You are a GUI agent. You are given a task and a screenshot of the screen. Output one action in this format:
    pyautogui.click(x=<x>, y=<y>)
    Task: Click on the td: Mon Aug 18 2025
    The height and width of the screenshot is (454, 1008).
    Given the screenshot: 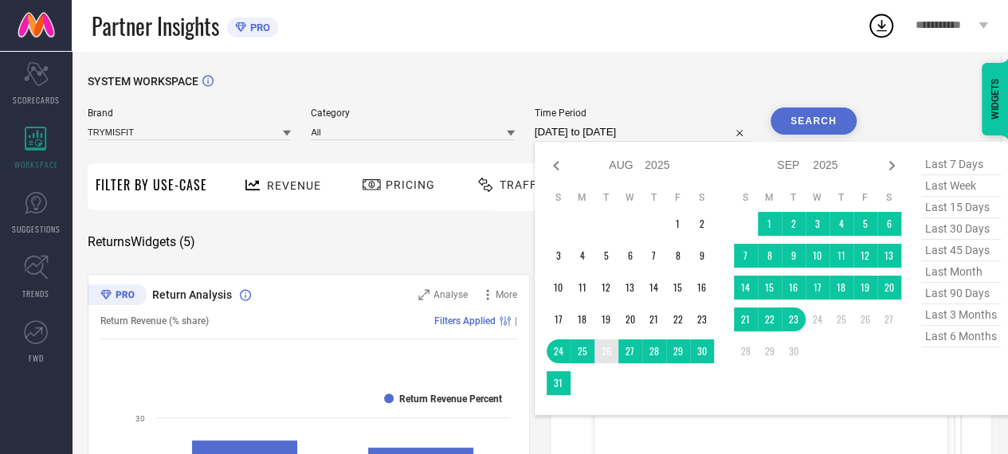 What is the action you would take?
    pyautogui.click(x=583, y=320)
    